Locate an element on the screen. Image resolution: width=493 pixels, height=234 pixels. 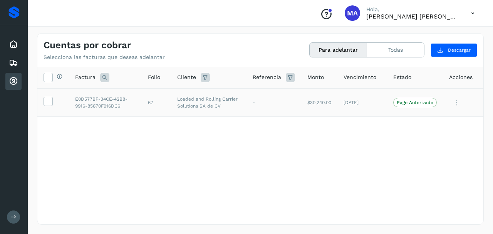
td: E0D577BF-34CE-42B8-9916-85870F916DC6 is located at coordinates (105, 102).